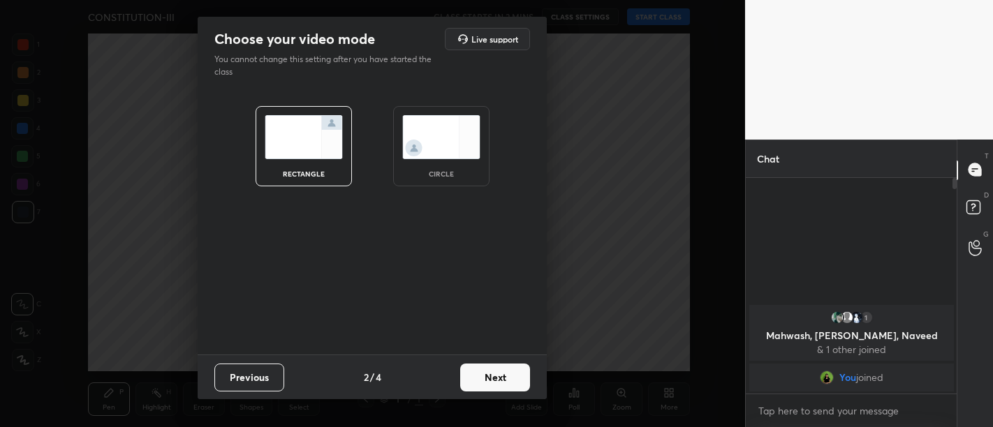 Image resolution: width=993 pixels, height=427 pixels. I want to click on div: rectangle, so click(304, 174).